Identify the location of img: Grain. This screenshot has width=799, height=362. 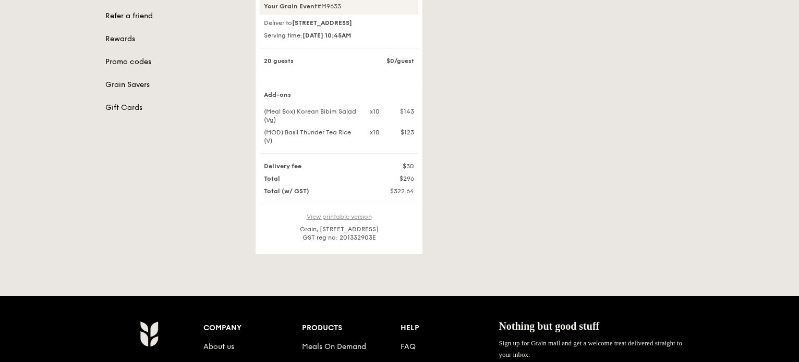
(149, 334).